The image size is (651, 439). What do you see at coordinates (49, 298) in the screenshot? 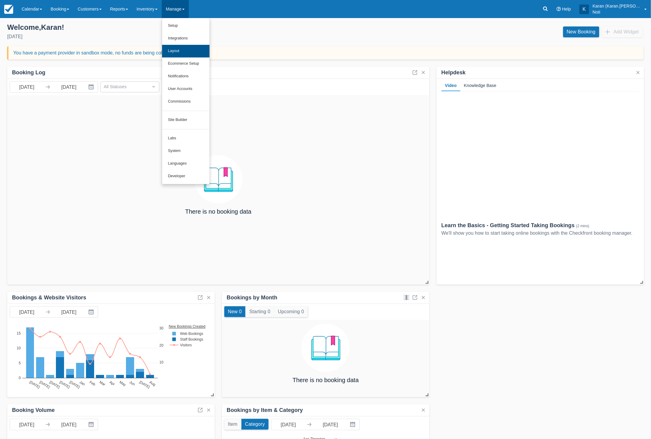
I see `div: Bookings & Website Visitors` at bounding box center [49, 298].